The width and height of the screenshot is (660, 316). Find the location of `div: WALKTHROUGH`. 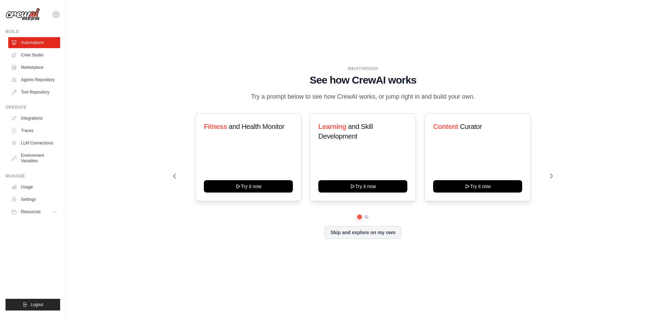

div: WALKTHROUGH is located at coordinates (363, 68).